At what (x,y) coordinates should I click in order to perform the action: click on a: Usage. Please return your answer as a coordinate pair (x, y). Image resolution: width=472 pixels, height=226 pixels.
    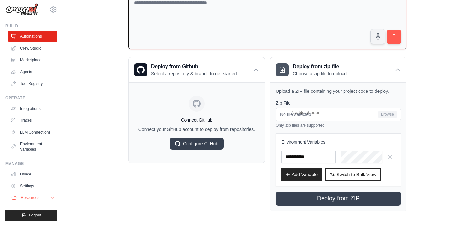
    Looking at the image, I should click on (32, 174).